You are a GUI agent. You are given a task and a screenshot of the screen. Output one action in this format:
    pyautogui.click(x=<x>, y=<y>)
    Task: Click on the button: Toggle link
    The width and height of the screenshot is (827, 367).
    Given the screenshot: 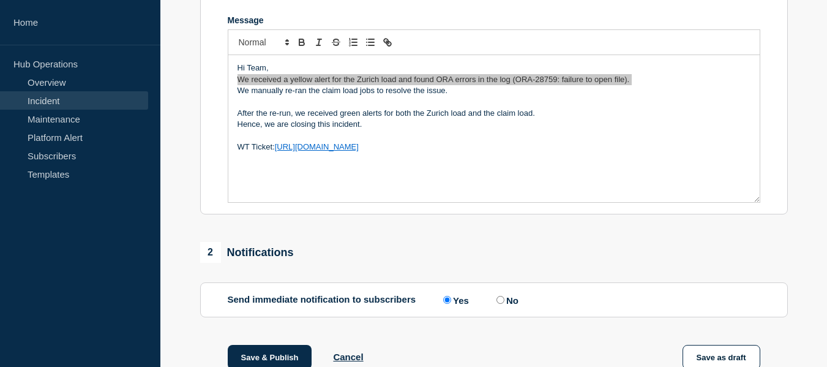 What is the action you would take?
    pyautogui.click(x=388, y=42)
    